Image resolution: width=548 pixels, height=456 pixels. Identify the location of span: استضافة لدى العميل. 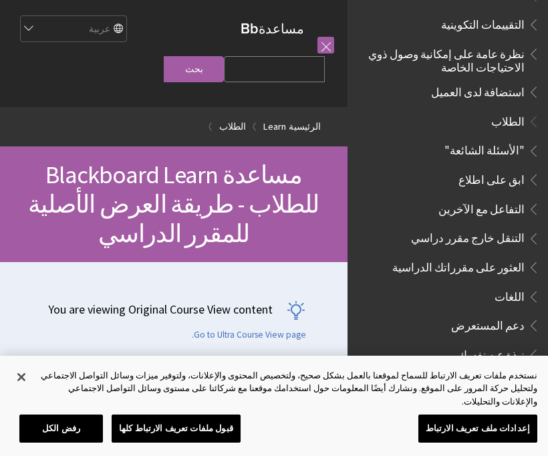
(478, 90).